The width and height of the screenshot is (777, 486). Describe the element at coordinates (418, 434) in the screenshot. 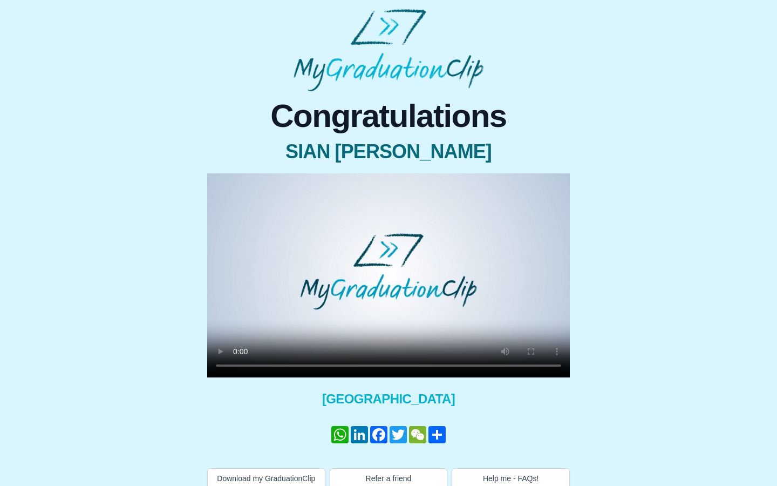

I see `a: WeChat` at that location.